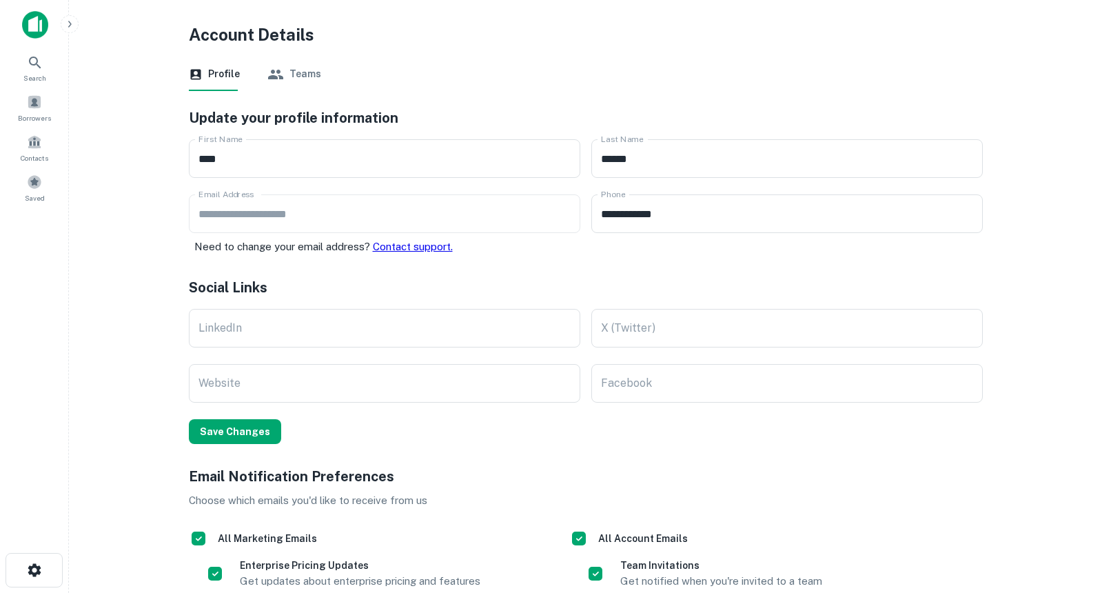  What do you see at coordinates (1068, 516) in the screenshot?
I see `div: Chat Widget` at bounding box center [1068, 516].